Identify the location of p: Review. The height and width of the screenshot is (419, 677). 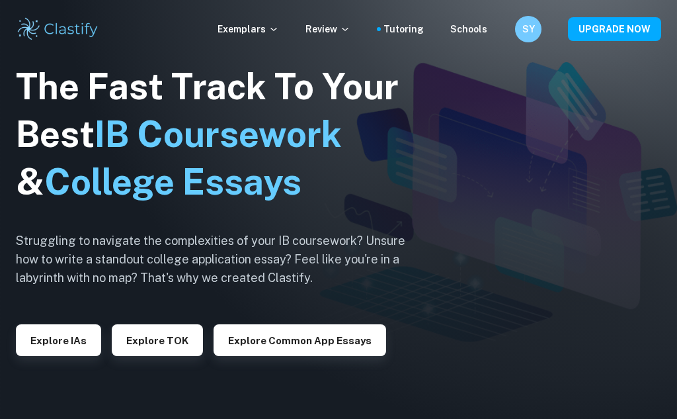
(328, 29).